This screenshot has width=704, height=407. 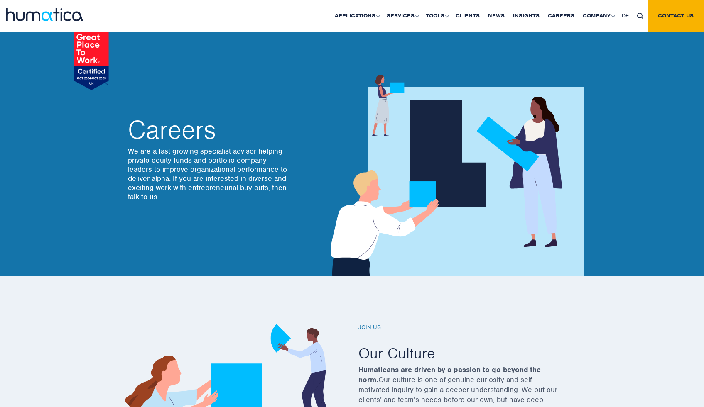 What do you see at coordinates (44, 15) in the screenshot?
I see `img: logo` at bounding box center [44, 15].